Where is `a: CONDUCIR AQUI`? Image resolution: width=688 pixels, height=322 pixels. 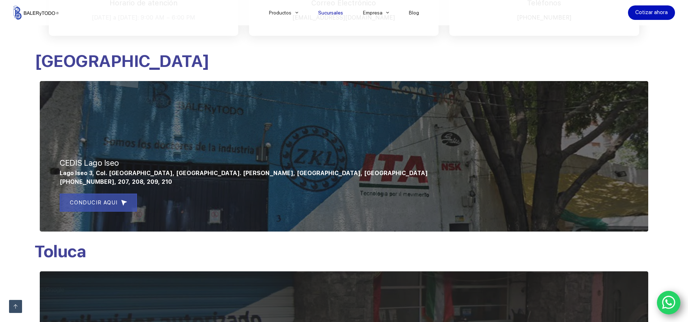
a: CONDUCIR AQUI is located at coordinates (98, 203).